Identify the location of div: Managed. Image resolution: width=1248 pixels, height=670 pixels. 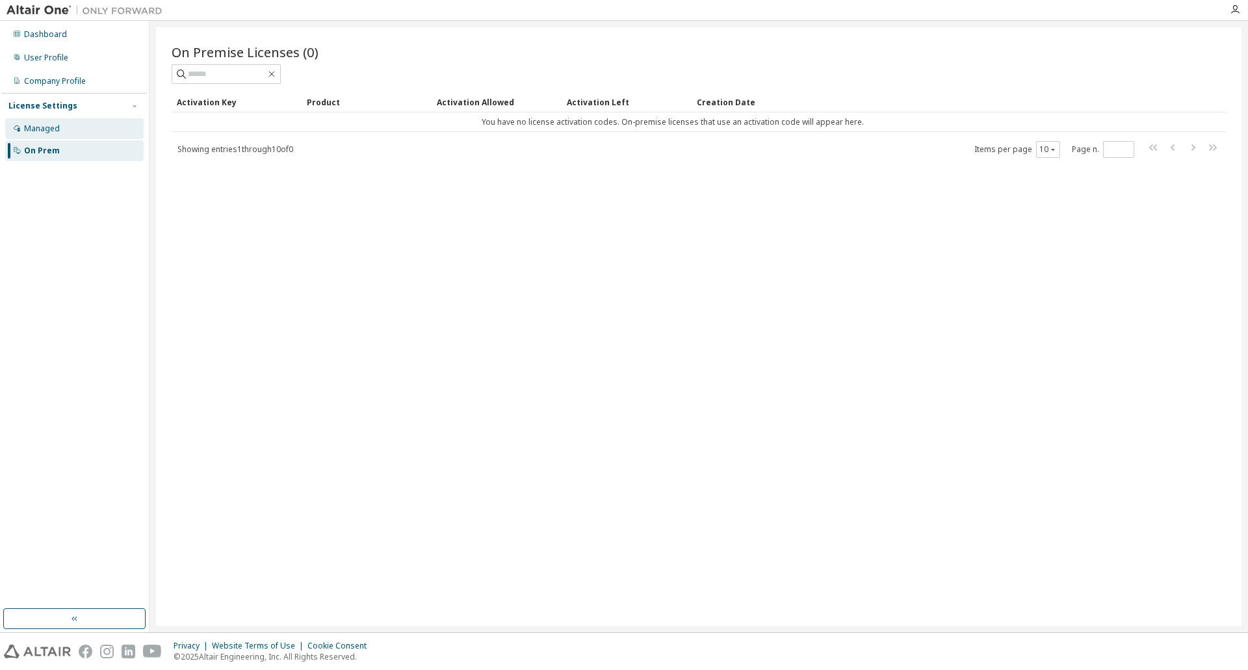
(42, 129).